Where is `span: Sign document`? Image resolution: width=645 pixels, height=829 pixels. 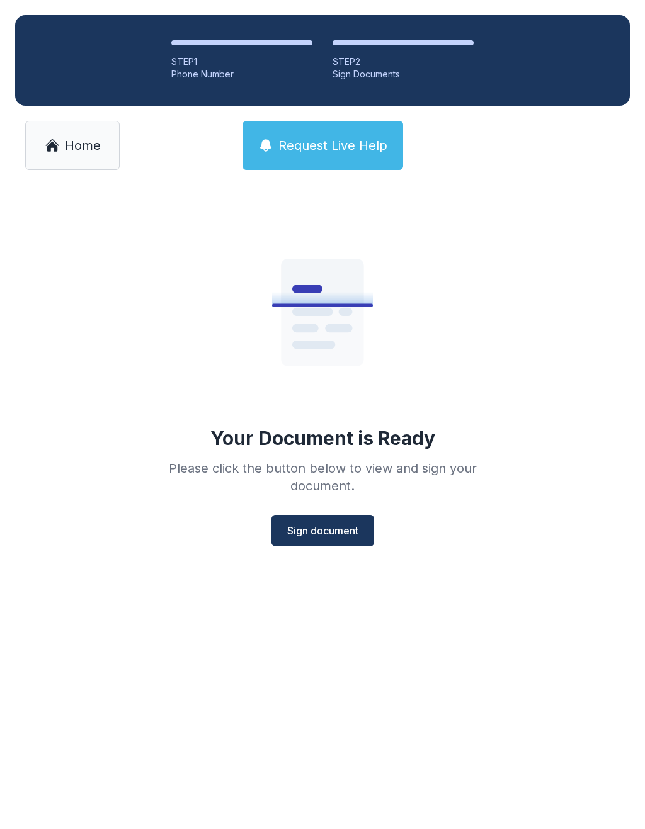
span: Sign document is located at coordinates (322, 531).